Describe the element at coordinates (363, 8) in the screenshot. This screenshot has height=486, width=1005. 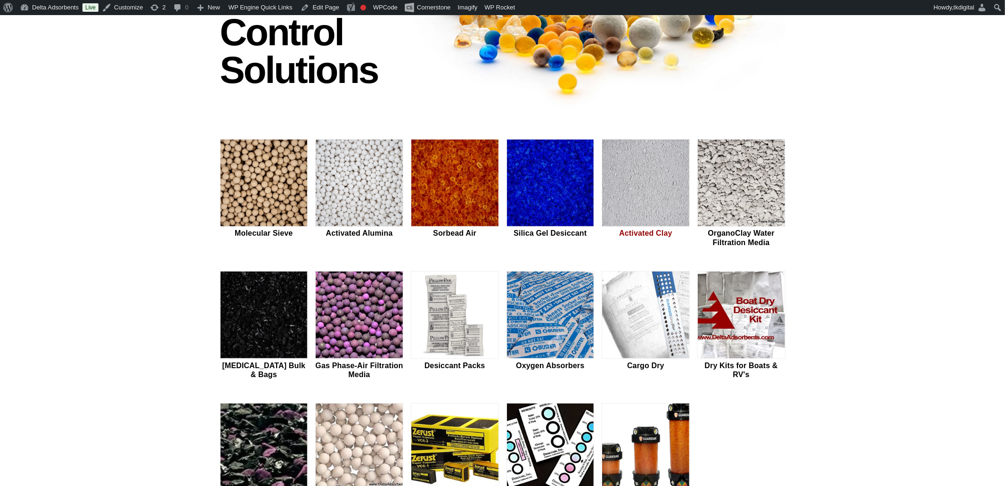
I see `div: Focus keyphrase not set` at that location.